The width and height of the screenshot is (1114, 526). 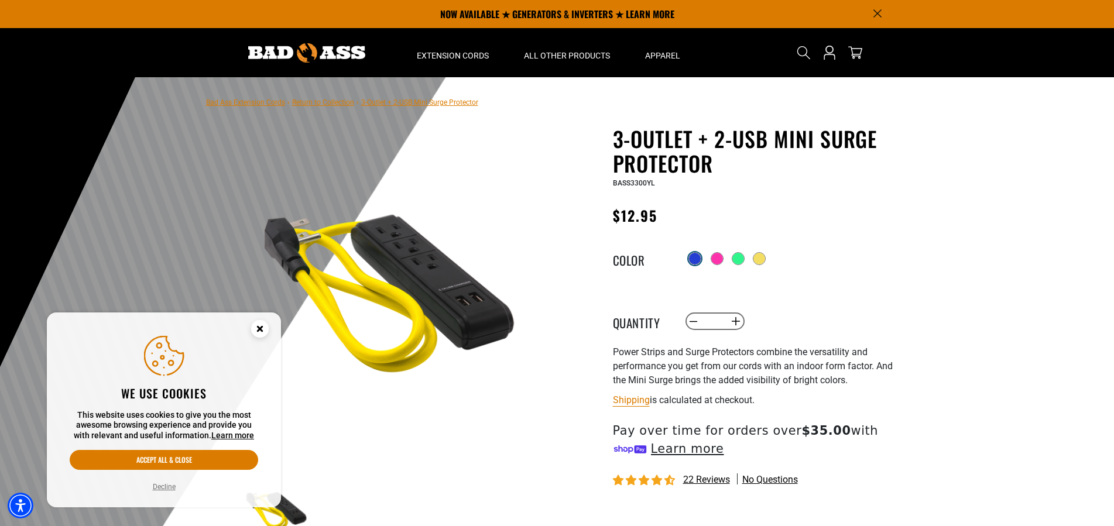 What do you see at coordinates (642, 259) in the screenshot?
I see `legend: Color` at bounding box center [642, 259].